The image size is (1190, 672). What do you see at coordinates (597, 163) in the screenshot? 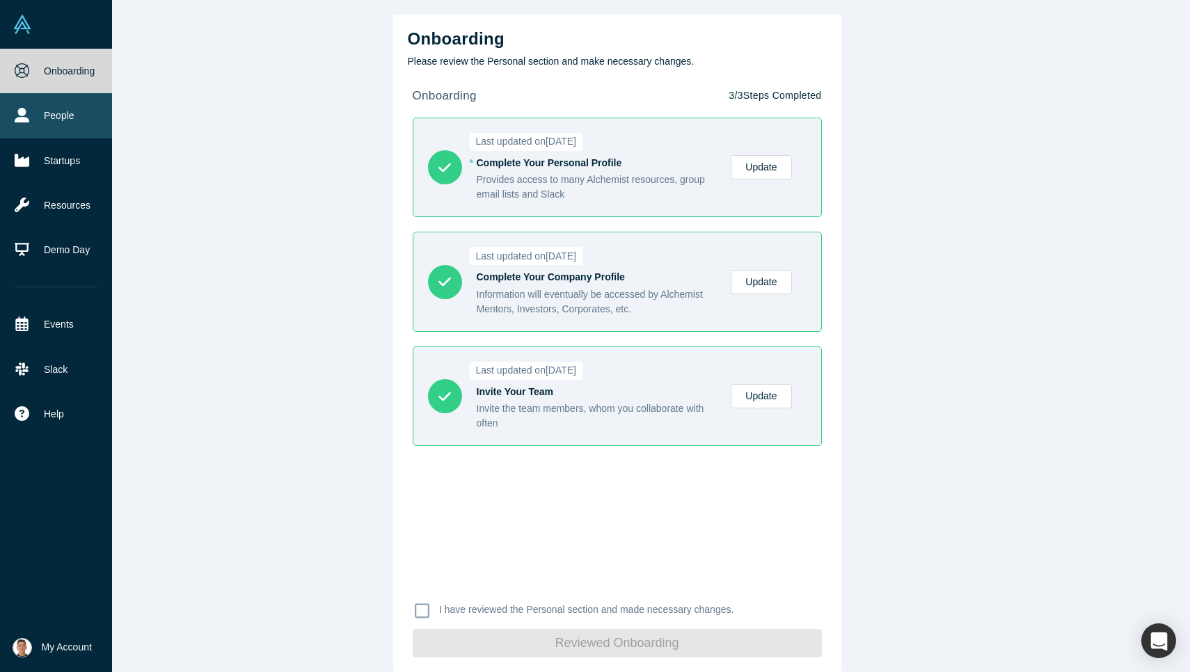
I see `div: Complete Your Personal Profile` at bounding box center [597, 163].